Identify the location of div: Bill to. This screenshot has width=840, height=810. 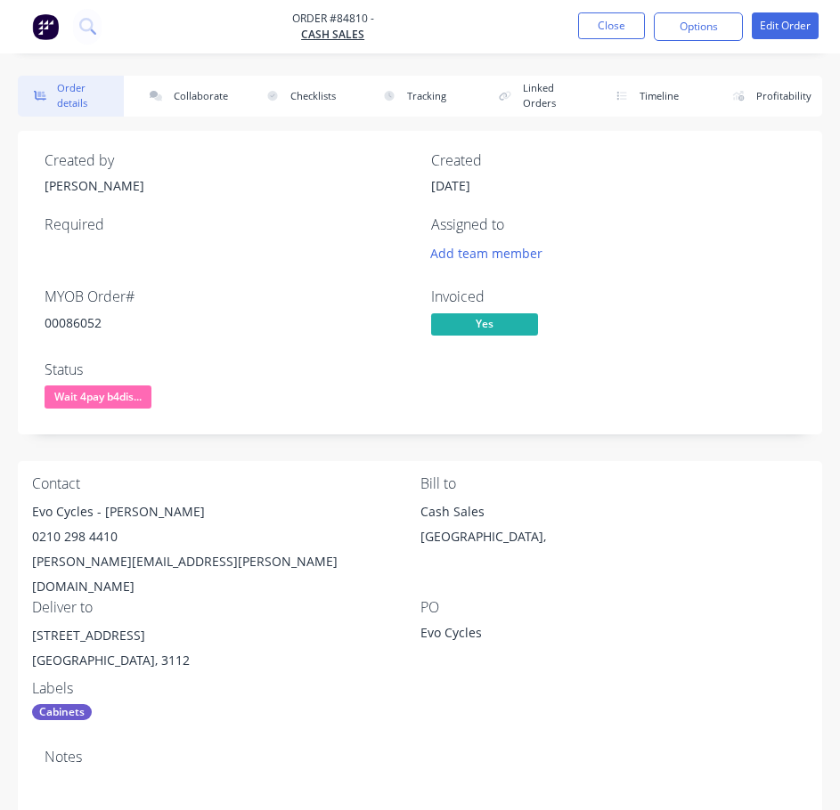
(614, 483).